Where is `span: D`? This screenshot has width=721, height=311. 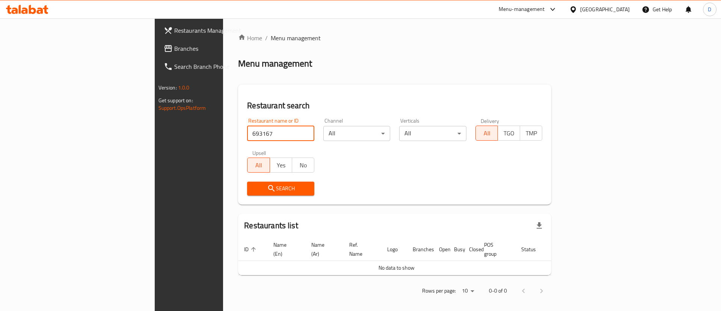
span: D is located at coordinates (710, 9).